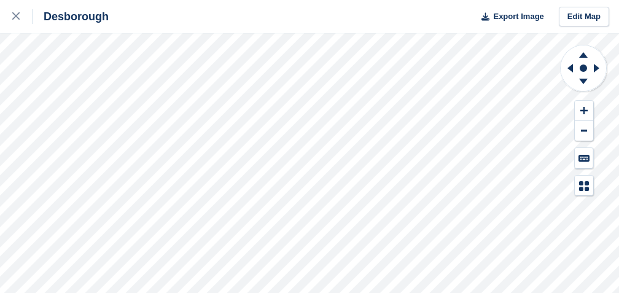 This screenshot has height=293, width=619. I want to click on button: Map Legend, so click(584, 185).